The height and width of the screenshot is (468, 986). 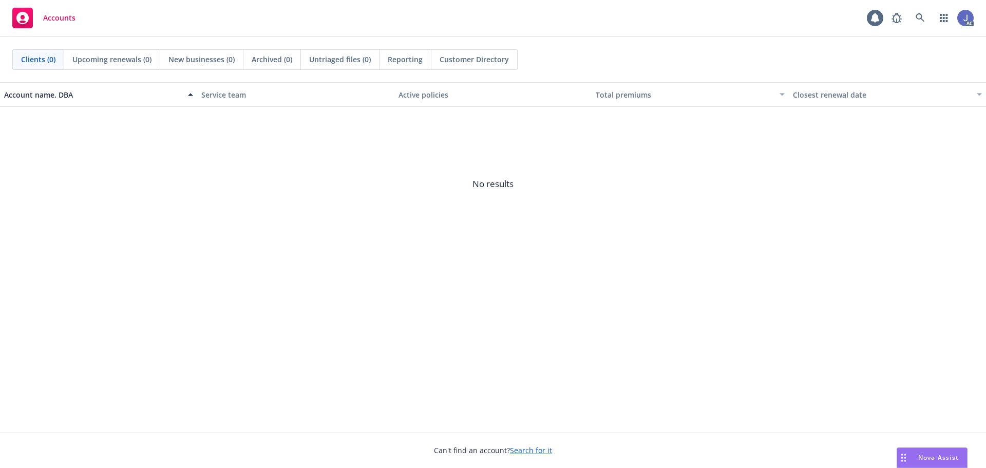 I want to click on a: Search, so click(x=921, y=18).